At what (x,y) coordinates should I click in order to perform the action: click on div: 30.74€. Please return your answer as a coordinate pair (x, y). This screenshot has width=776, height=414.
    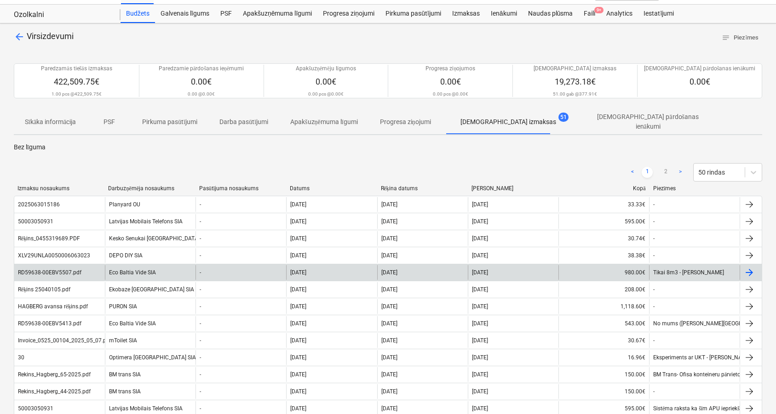
    Looking at the image, I should click on (603, 239).